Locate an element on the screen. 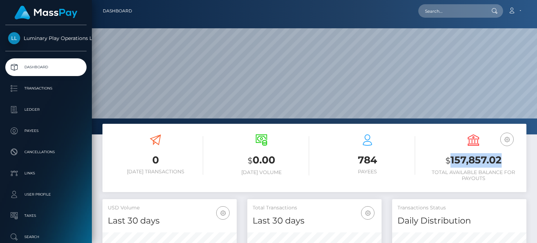 This screenshot has width=537, height=243. p: User Profile is located at coordinates (46, 194).